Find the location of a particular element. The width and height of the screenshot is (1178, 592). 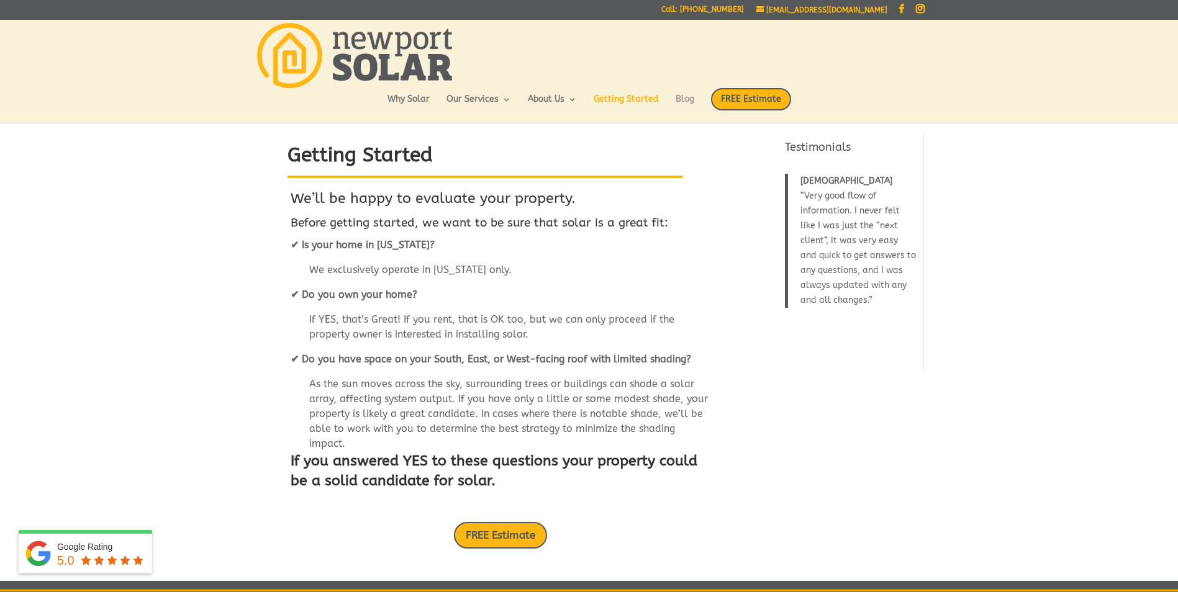

a: About Us is located at coordinates (552, 106).